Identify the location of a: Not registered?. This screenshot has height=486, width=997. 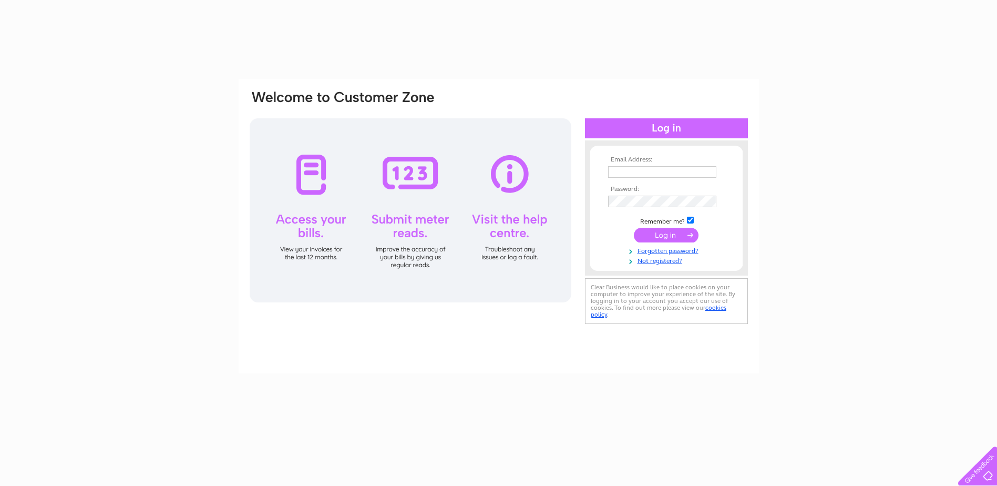
(668, 260).